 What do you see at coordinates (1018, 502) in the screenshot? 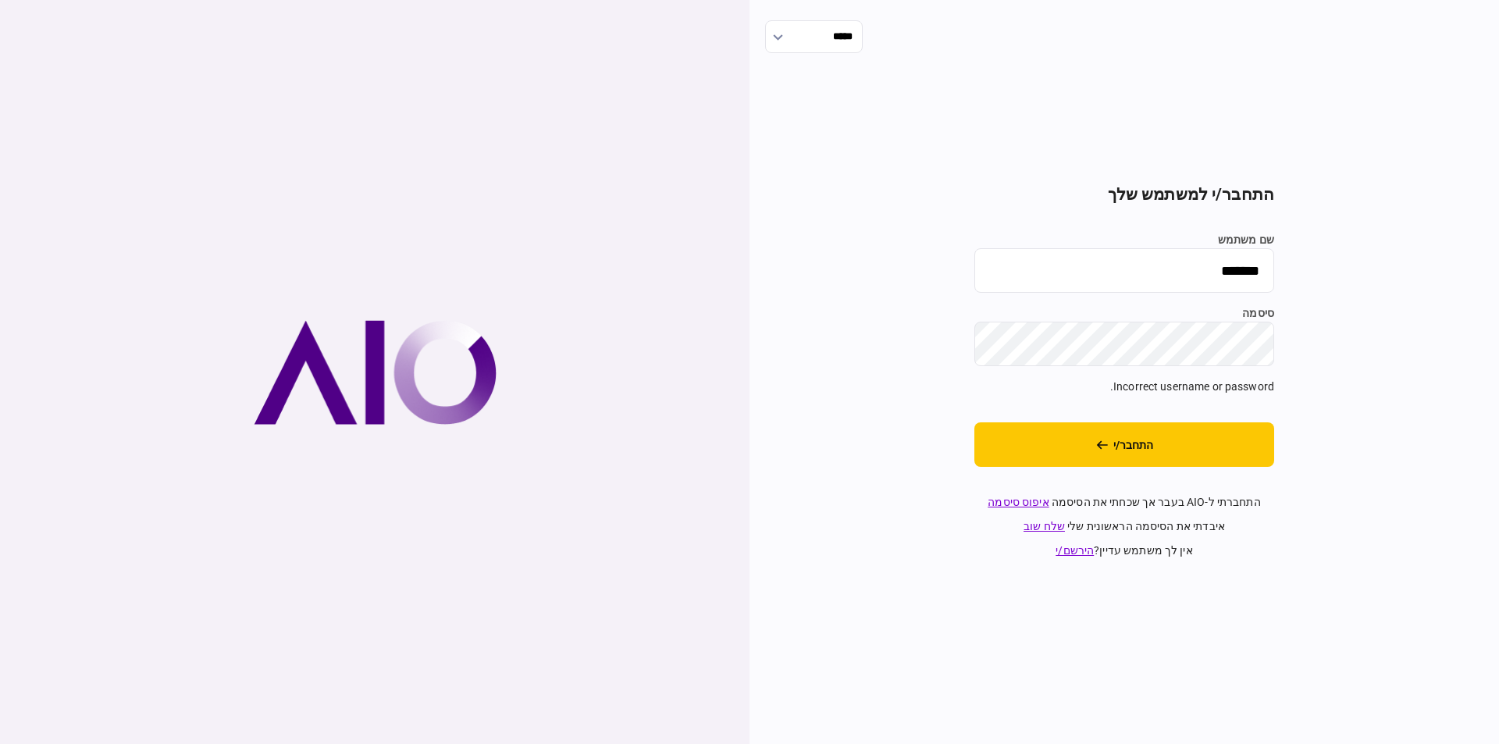
I see `a: איפוס סיסמה` at bounding box center [1018, 502].